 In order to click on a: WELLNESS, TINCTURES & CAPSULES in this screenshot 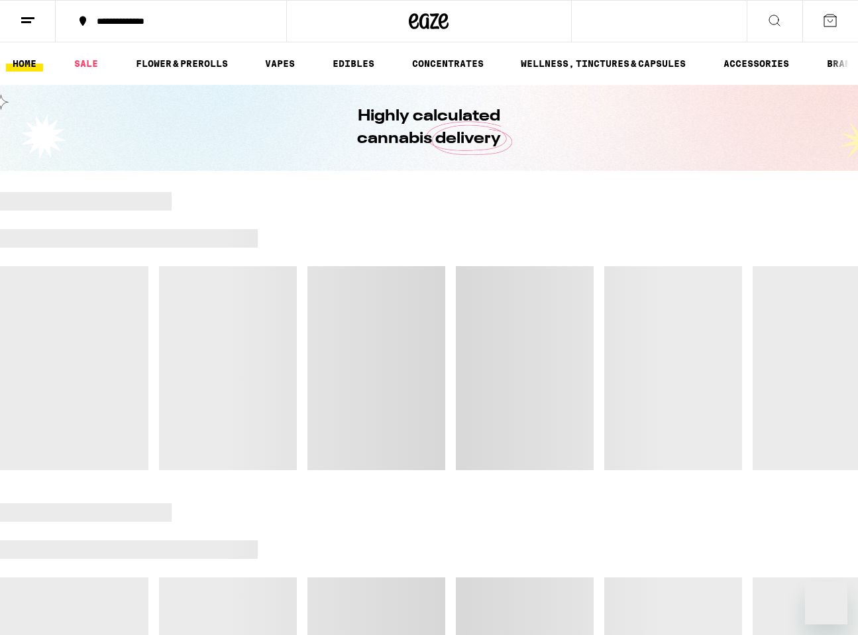, I will do `click(603, 64)`.